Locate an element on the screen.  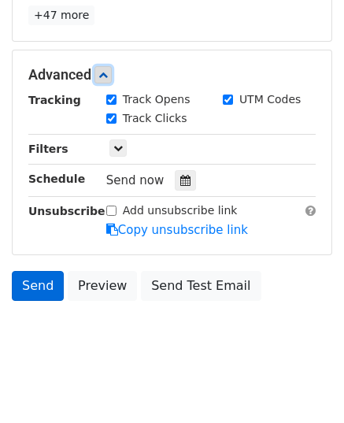
label: Add unsubscribe link is located at coordinates (180, 210).